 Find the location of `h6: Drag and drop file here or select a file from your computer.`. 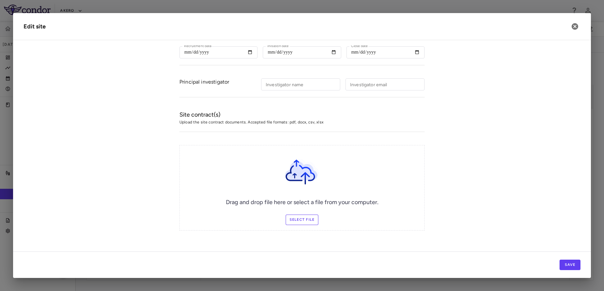

h6: Drag and drop file here or select a file from your computer. is located at coordinates (302, 202).